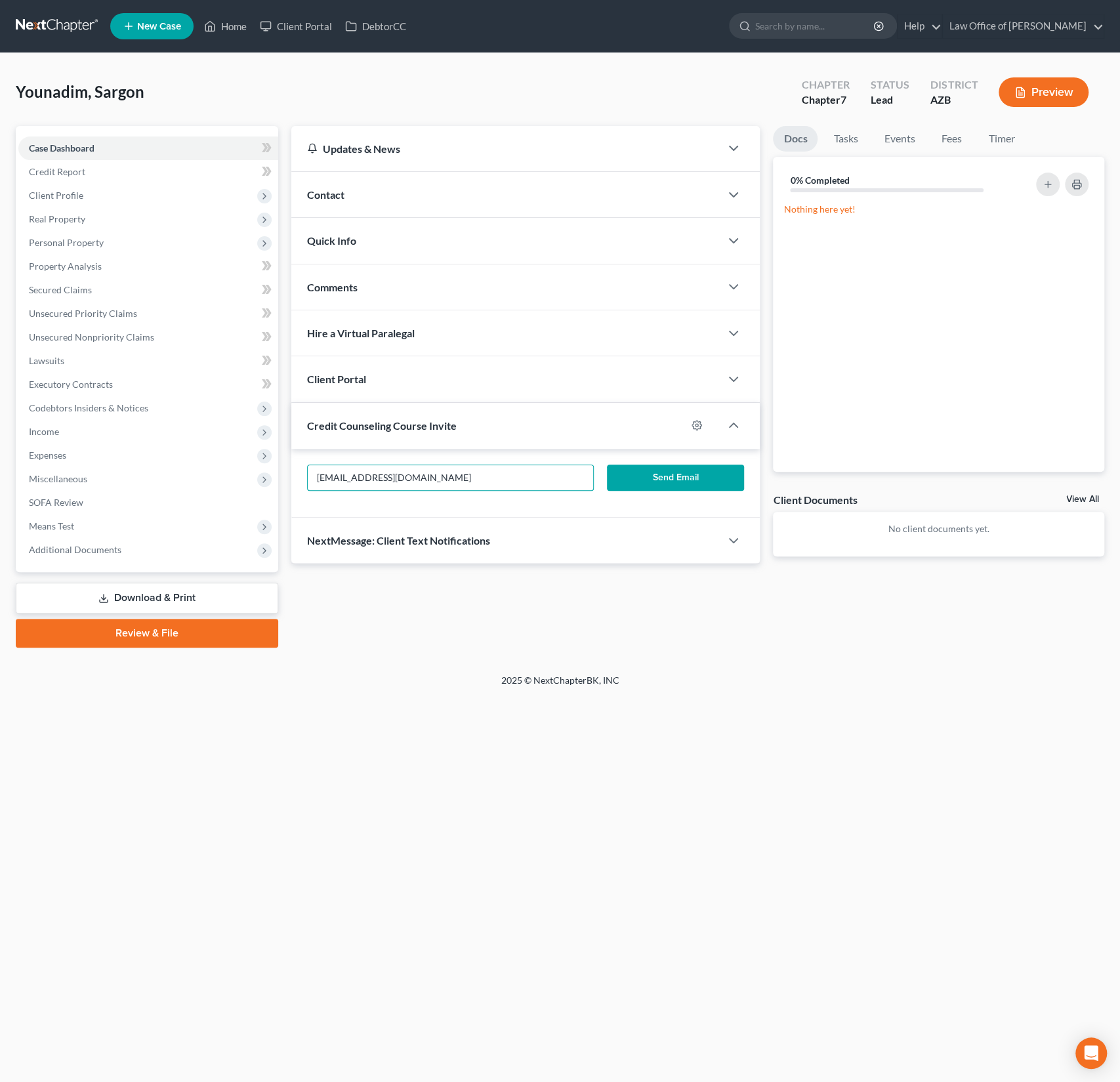 This screenshot has width=1120, height=1082. Describe the element at coordinates (89, 408) in the screenshot. I see `span: Codebtors Insiders & Notices` at that location.